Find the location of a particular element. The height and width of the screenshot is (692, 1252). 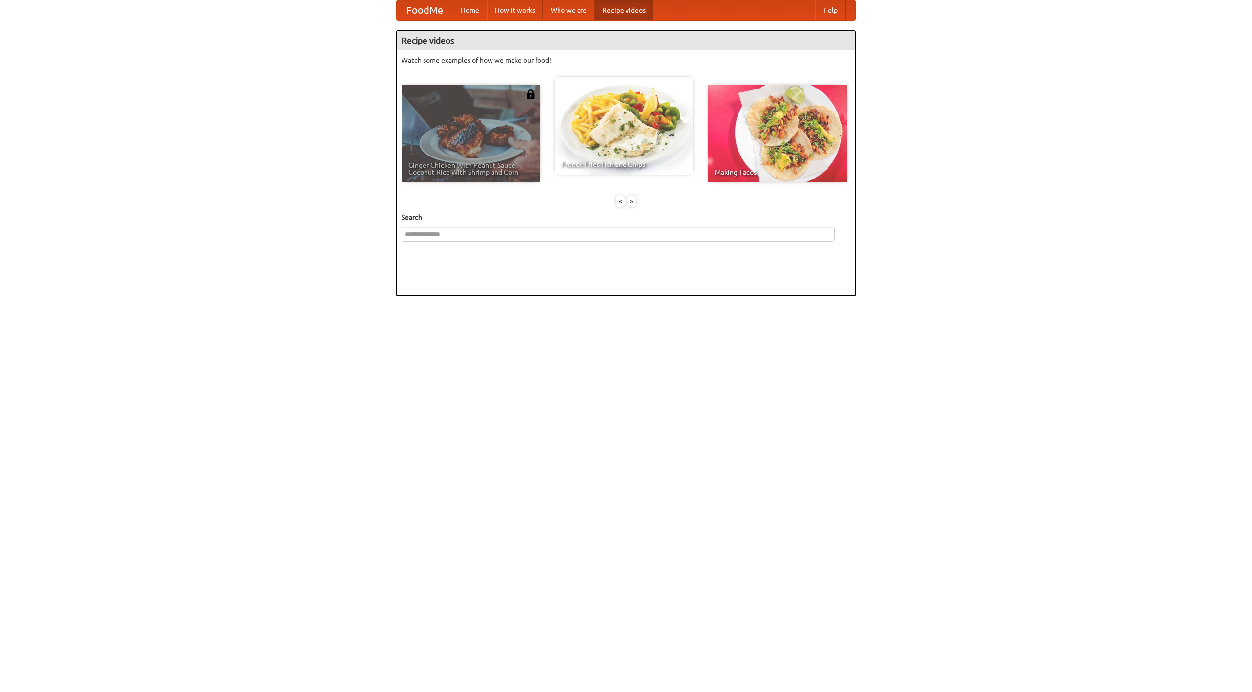

img: 483408.png is located at coordinates (531, 94).